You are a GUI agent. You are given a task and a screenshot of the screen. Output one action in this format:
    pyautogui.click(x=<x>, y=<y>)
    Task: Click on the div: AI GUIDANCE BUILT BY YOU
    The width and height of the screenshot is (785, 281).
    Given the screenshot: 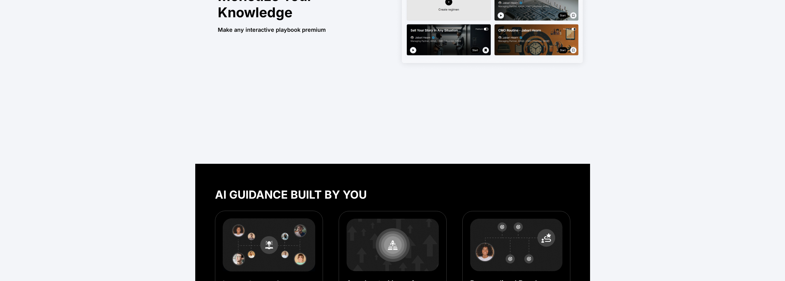 What is the action you would take?
    pyautogui.click(x=291, y=195)
    